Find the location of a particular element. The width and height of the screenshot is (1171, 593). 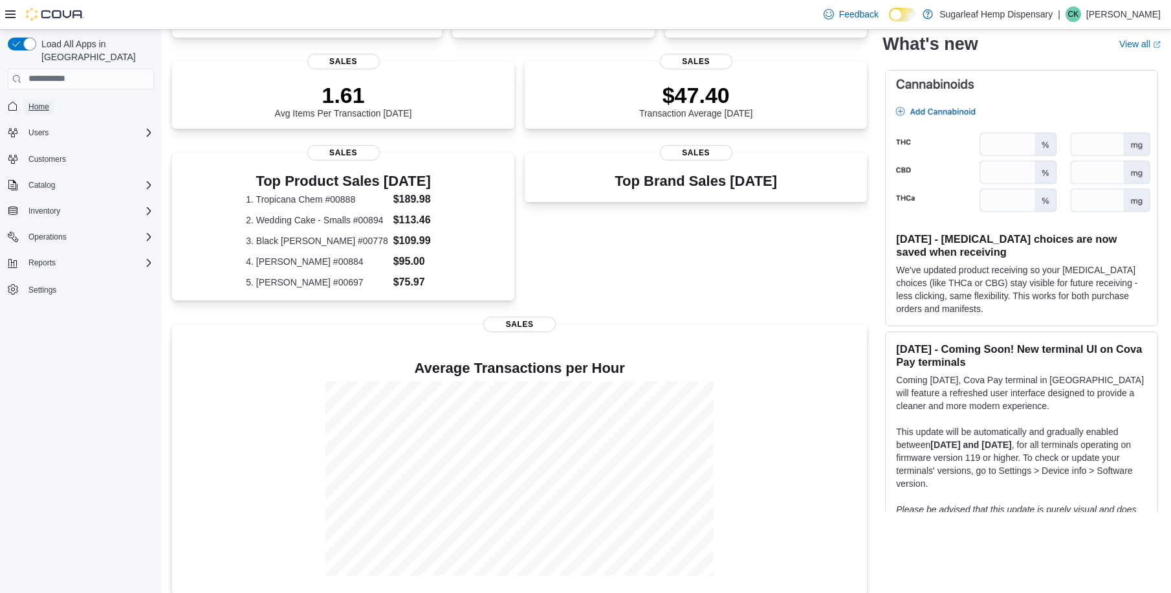

dd: $113.46 is located at coordinates (417, 220).